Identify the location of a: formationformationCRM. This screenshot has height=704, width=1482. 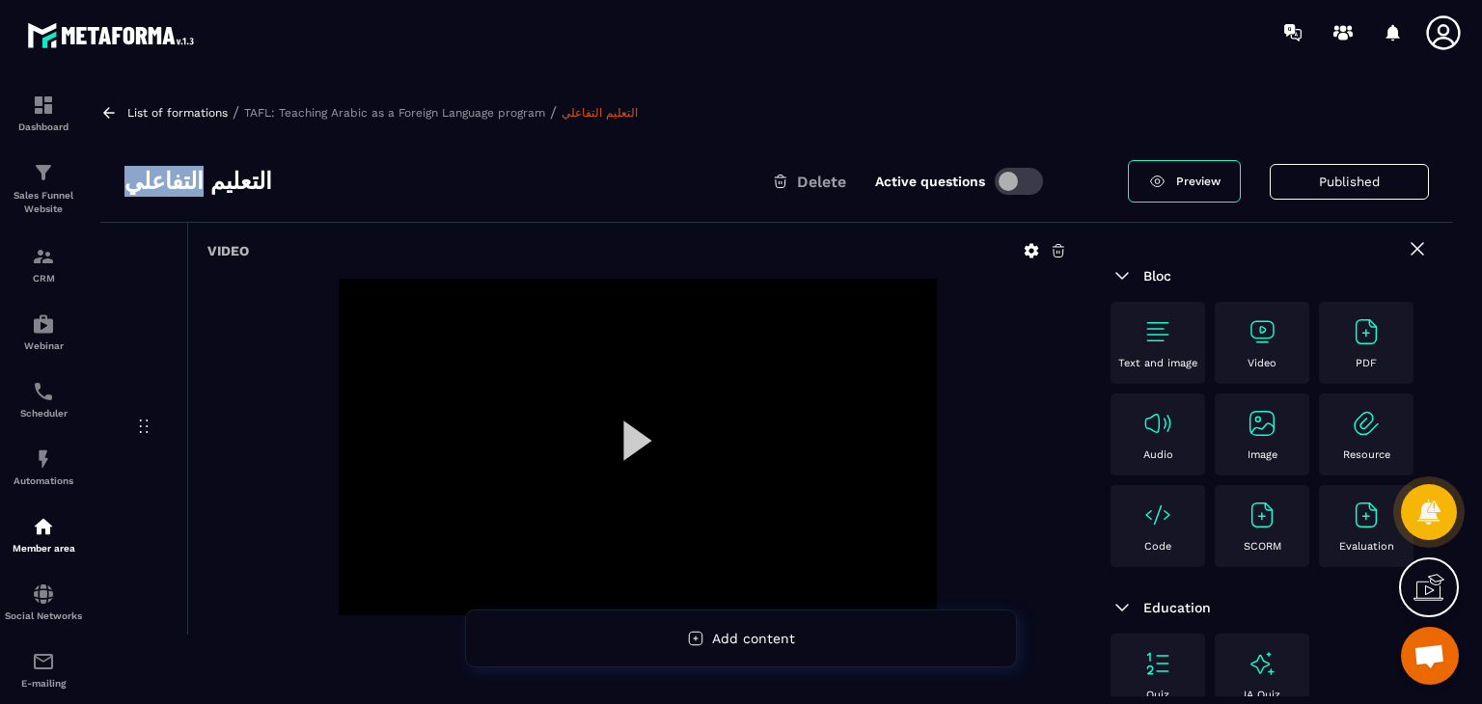
(43, 264).